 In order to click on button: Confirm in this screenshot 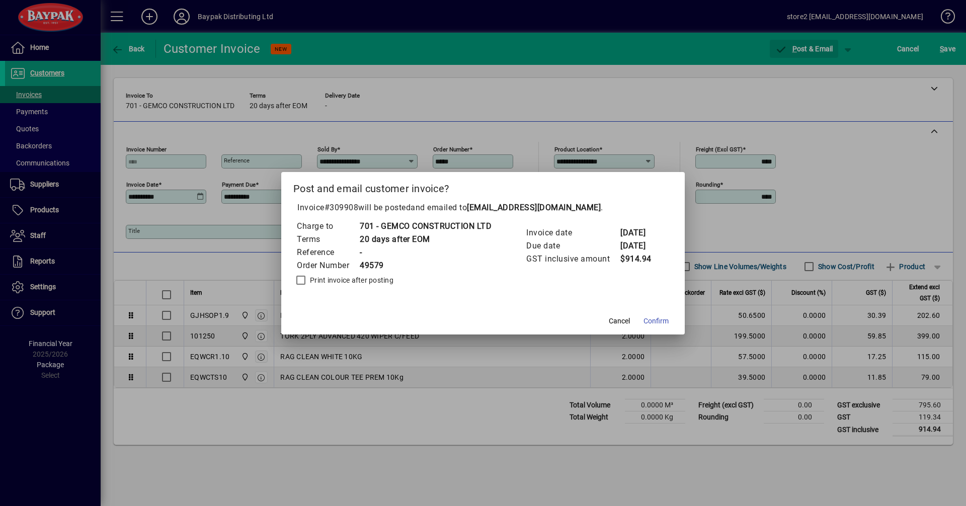, I will do `click(656, 322)`.